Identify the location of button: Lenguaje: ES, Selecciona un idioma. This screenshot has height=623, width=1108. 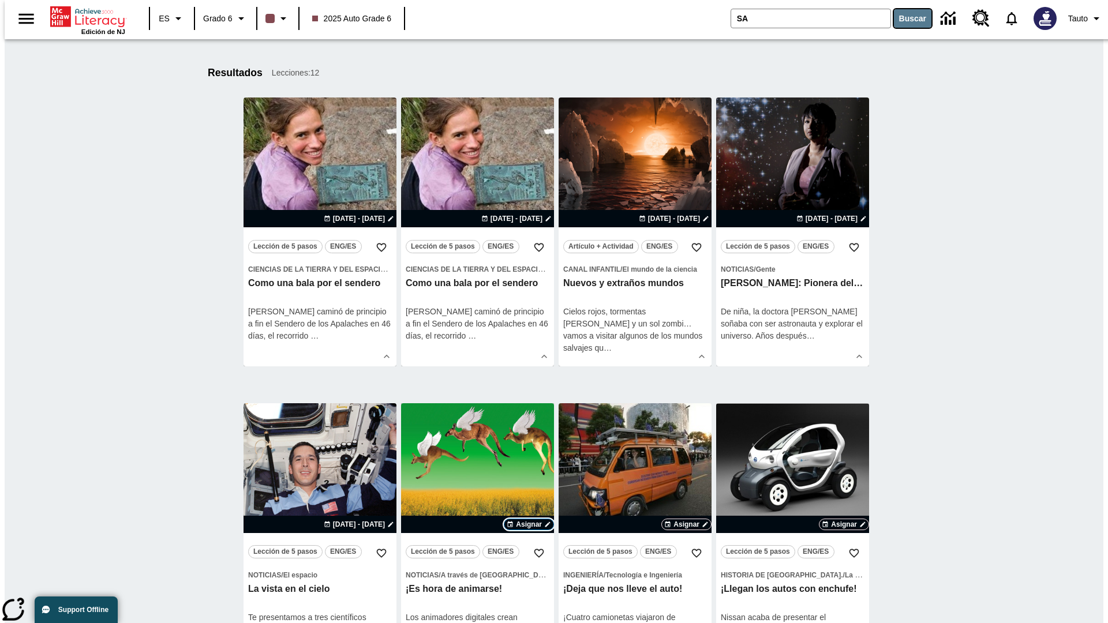
(172, 18).